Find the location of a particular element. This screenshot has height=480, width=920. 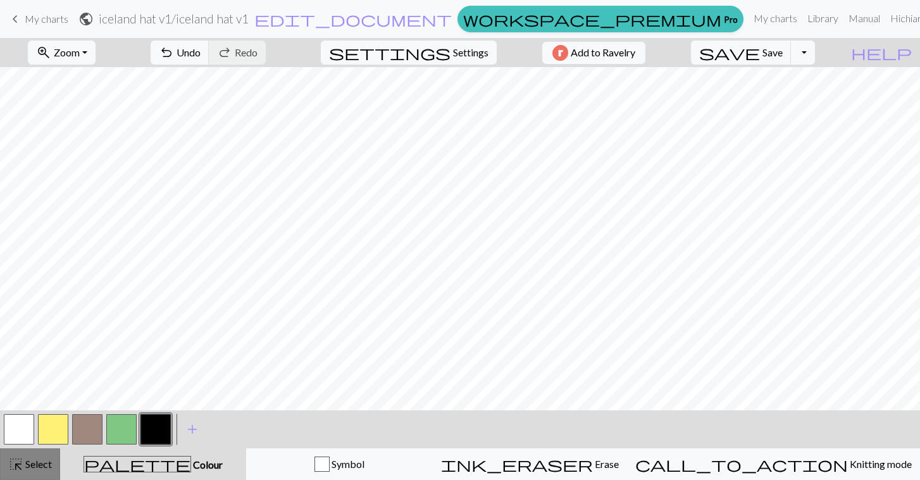

span: My charts is located at coordinates (46, 18).